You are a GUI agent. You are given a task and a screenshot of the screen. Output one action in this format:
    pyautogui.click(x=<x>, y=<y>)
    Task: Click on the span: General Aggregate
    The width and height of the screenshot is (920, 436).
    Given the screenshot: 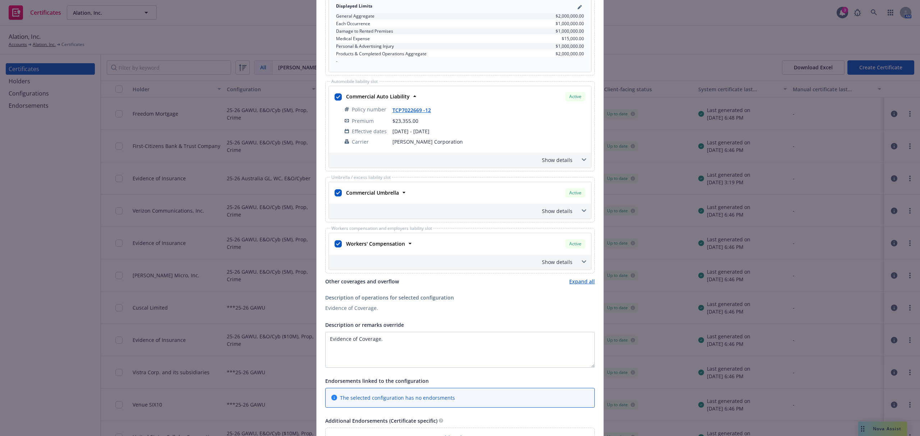 What is the action you would take?
    pyautogui.click(x=355, y=16)
    